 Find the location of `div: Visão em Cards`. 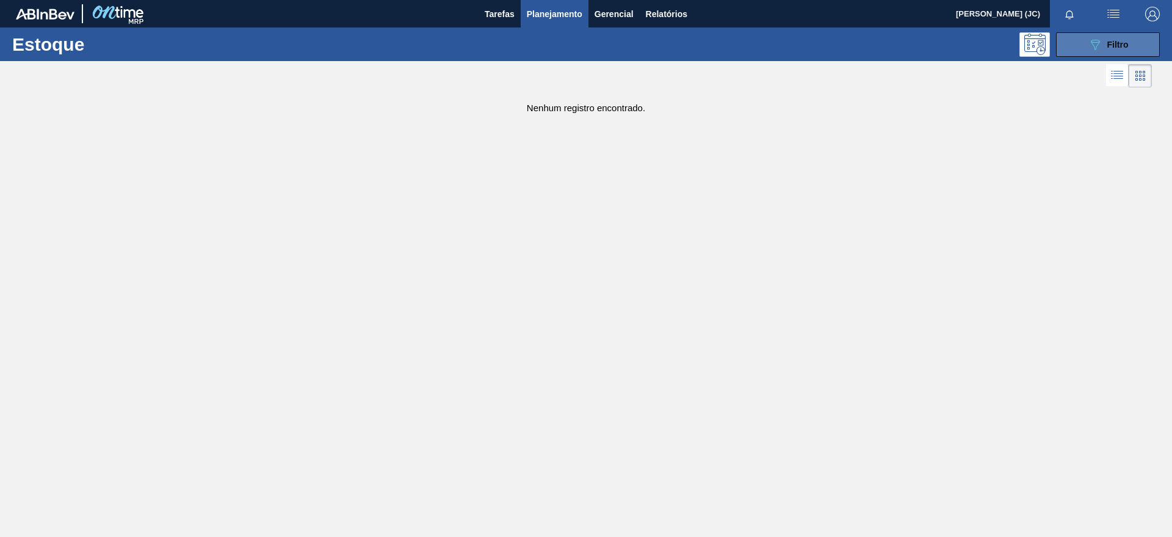

div: Visão em Cards is located at coordinates (1140, 76).